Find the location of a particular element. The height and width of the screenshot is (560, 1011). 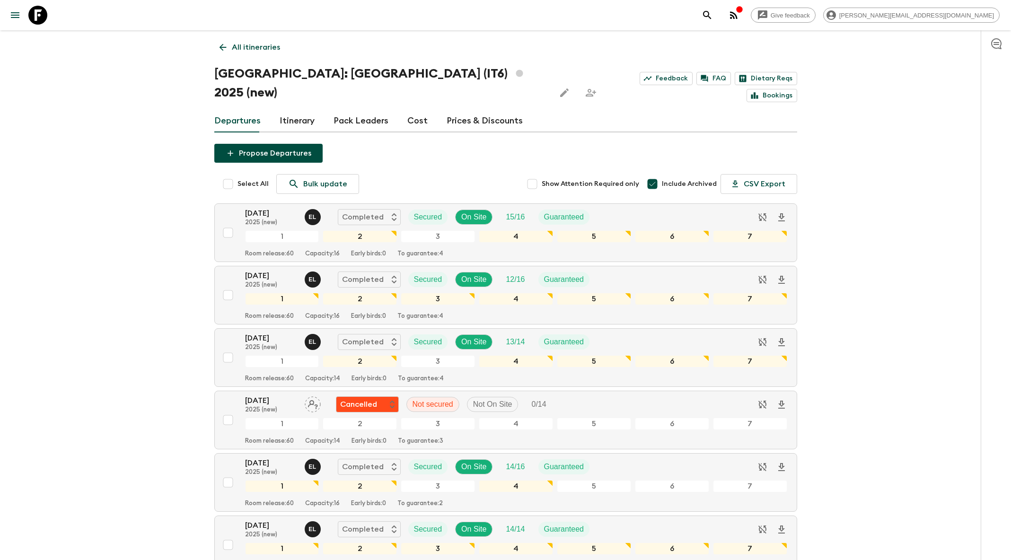

p: Cancelled is located at coordinates (359, 405).